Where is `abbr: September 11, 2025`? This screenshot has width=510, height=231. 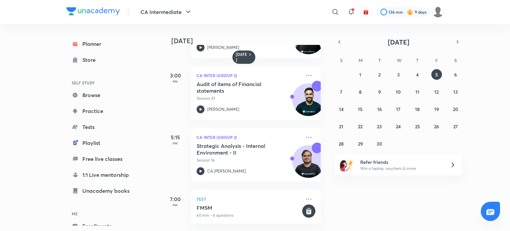
abbr: September 11, 2025 is located at coordinates (418, 92).